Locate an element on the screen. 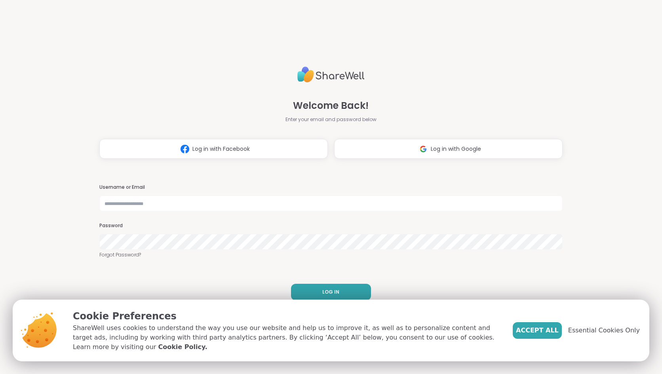 The image size is (662, 374). span: Accept All is located at coordinates (537, 330).